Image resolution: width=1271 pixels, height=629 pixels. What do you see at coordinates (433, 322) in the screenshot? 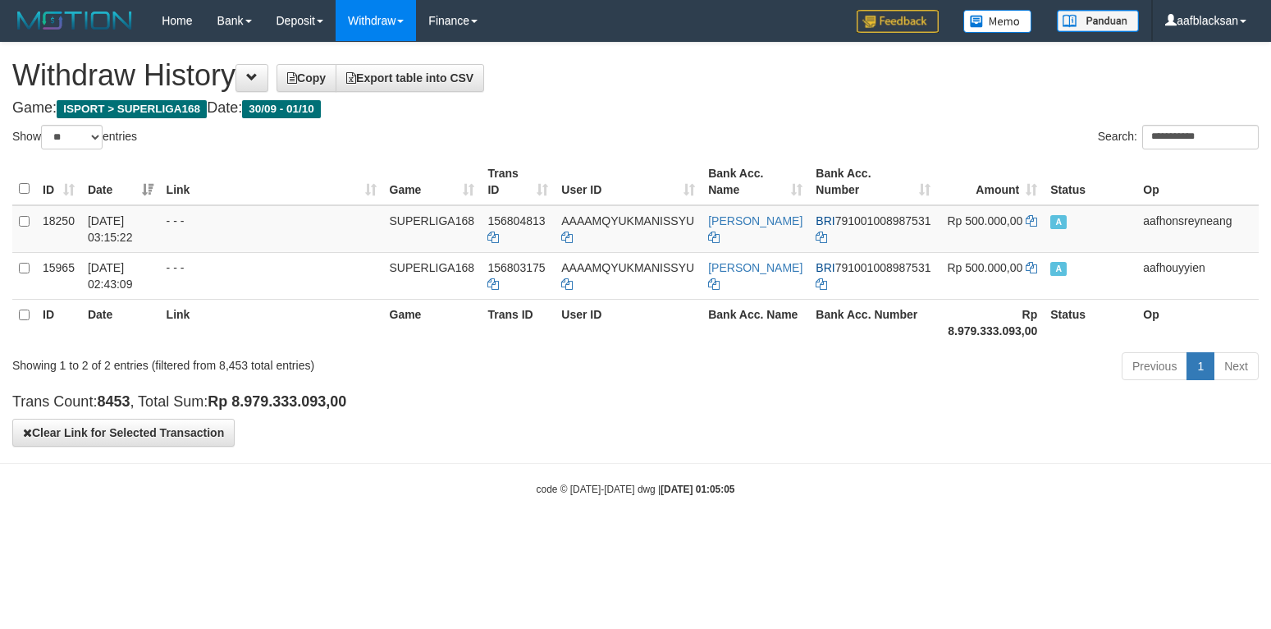
I see `th: Game` at bounding box center [433, 322].